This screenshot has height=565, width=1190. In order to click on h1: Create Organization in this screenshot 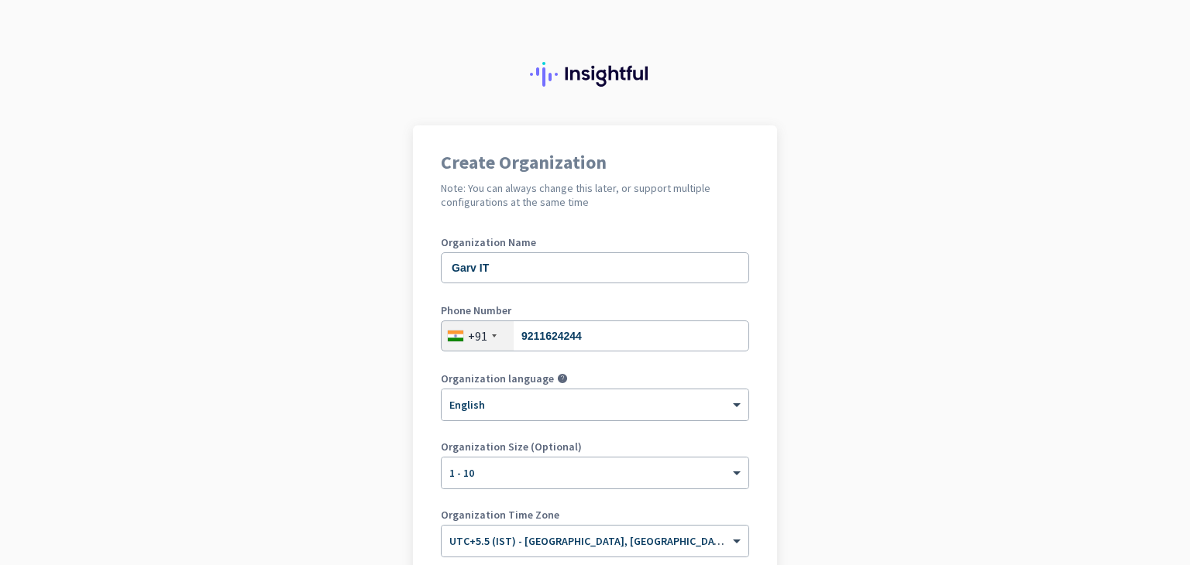, I will do `click(595, 163)`.